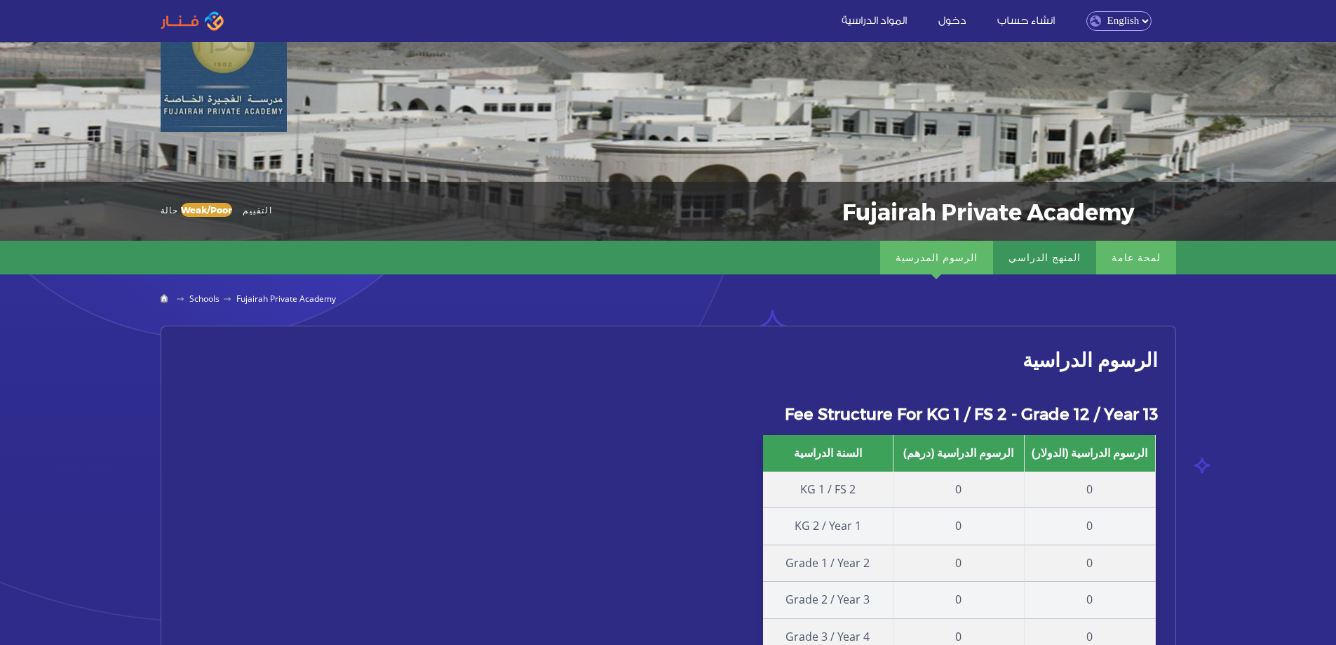 The height and width of the screenshot is (645, 1336). I want to click on td: Grade 2 / Year 3, so click(828, 600).